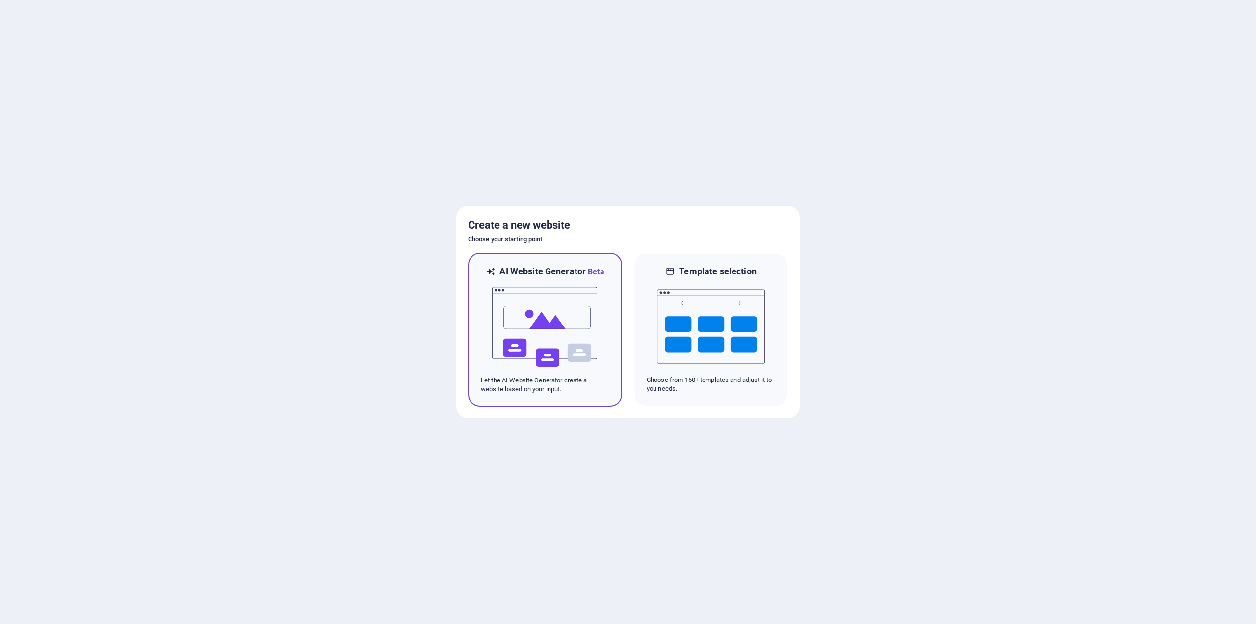 This screenshot has height=624, width=1256. Describe the element at coordinates (545, 329) in the screenshot. I see `div: AI Website GeneratorBetaaiLet the AI Website Generator create a website based on your input.` at that location.